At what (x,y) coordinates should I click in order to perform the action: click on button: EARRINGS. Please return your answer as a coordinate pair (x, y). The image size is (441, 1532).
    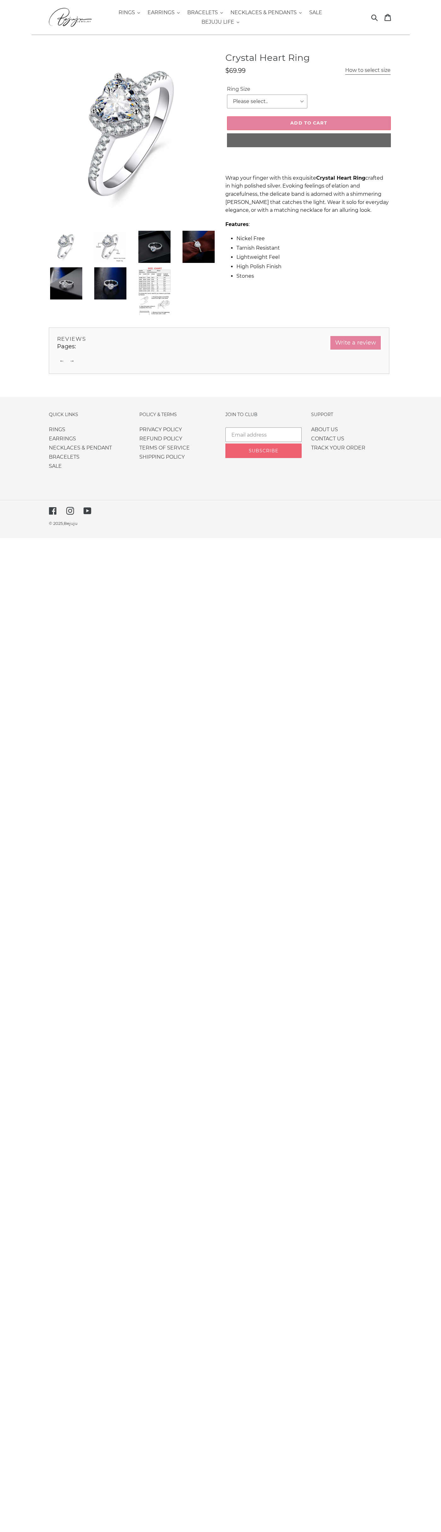
    Looking at the image, I should click on (164, 13).